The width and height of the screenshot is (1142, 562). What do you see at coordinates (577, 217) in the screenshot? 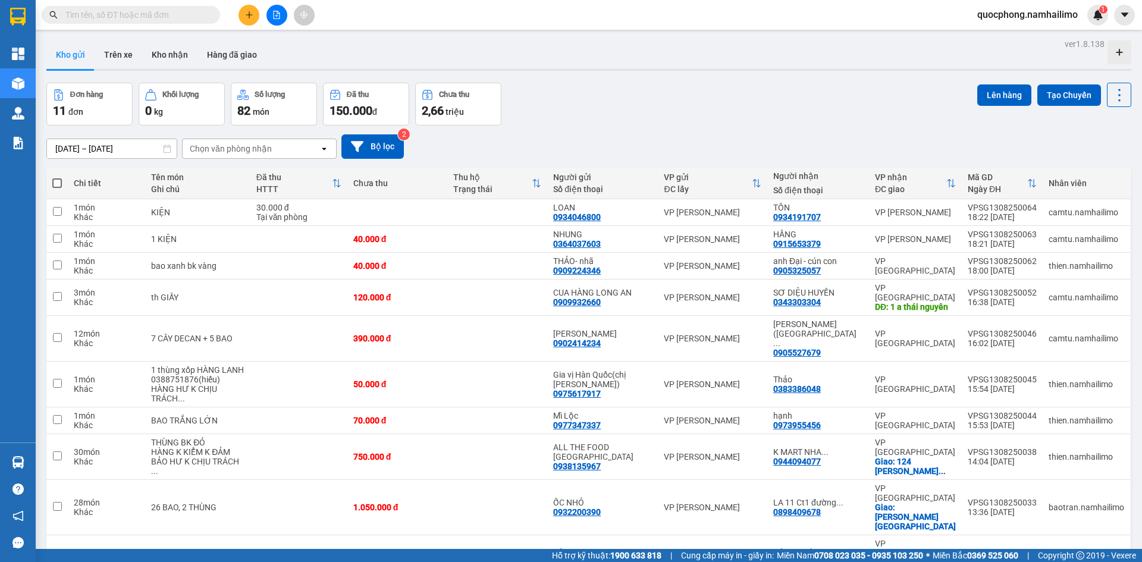
I see `div: 0934046800` at bounding box center [577, 217].